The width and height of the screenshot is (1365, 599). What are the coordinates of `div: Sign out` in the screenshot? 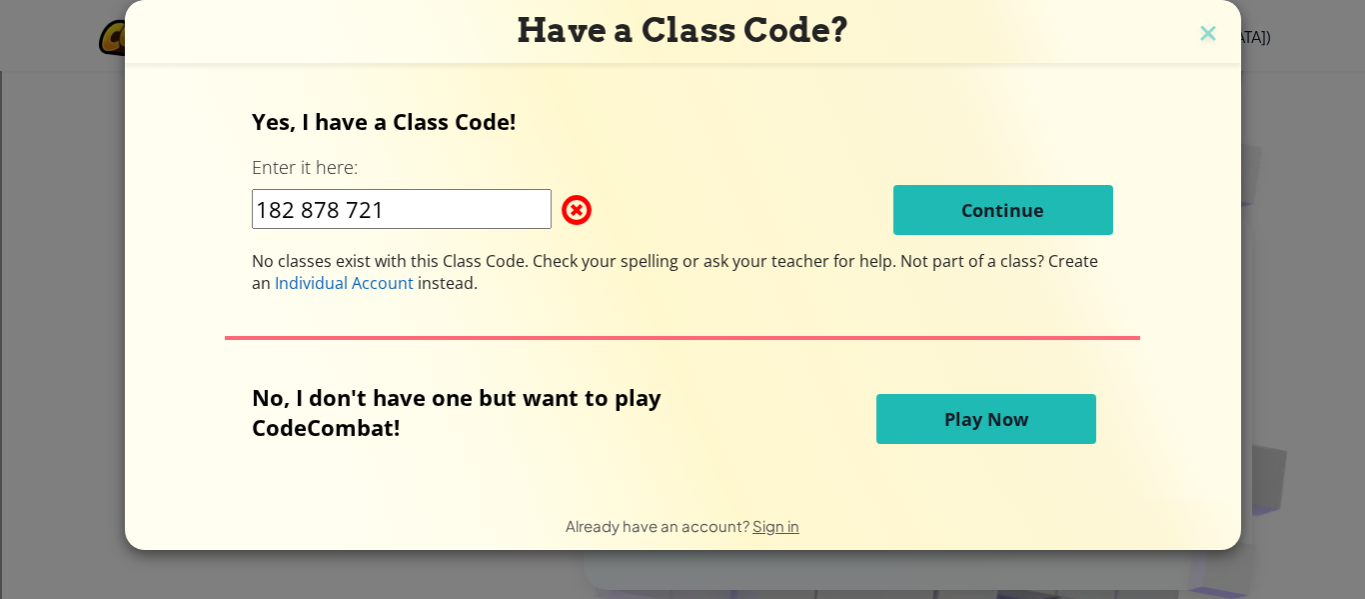 It's located at (683, 146).